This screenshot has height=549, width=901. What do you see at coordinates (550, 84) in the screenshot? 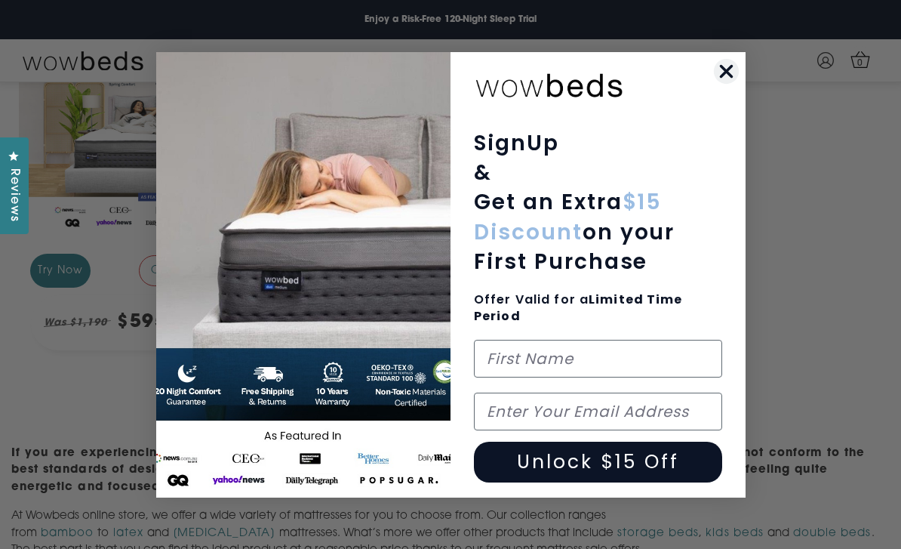
I see `img: wowbeds-logo-2` at bounding box center [550, 84].